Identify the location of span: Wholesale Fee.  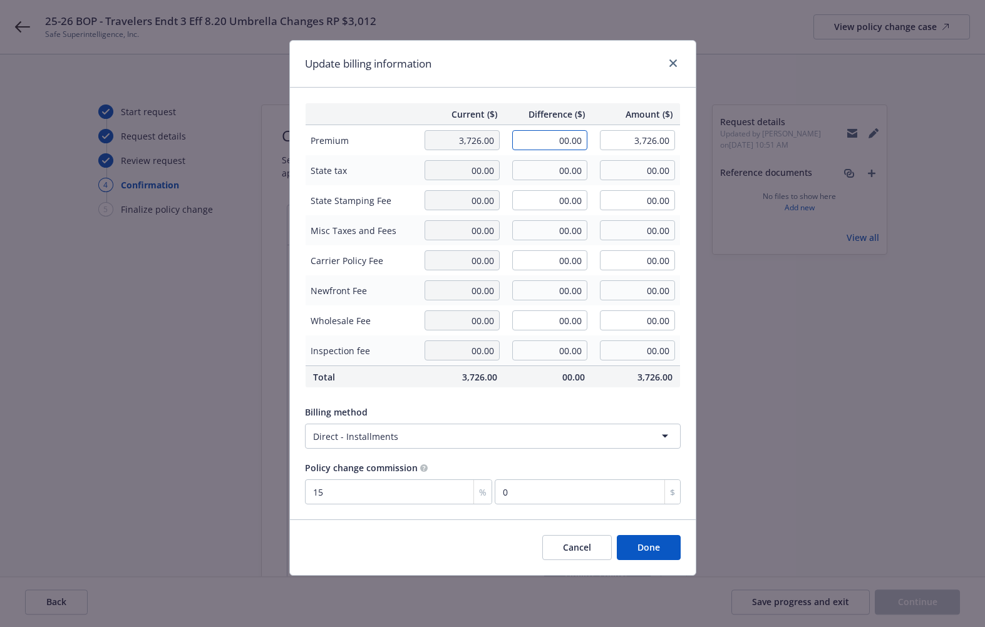
(361, 321).